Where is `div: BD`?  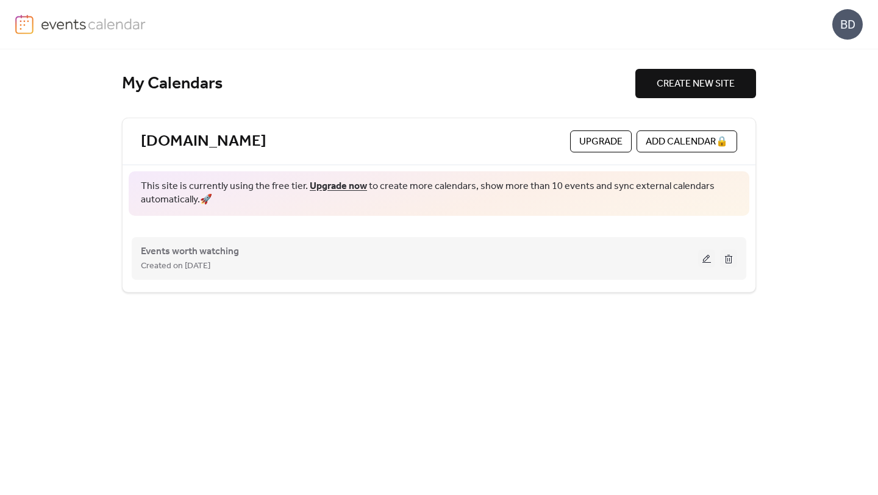
div: BD is located at coordinates (847, 24).